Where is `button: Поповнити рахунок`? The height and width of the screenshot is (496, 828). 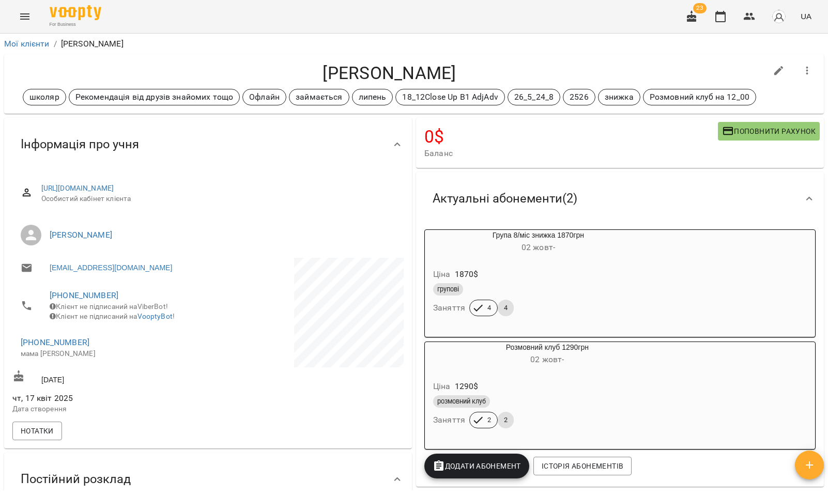
button: Поповнити рахунок is located at coordinates (768, 131).